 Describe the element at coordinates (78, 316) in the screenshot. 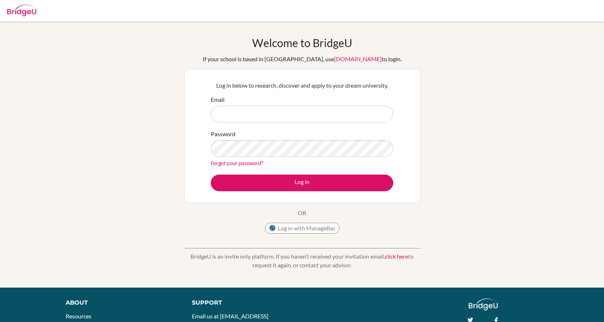

I see `a: Resources` at that location.